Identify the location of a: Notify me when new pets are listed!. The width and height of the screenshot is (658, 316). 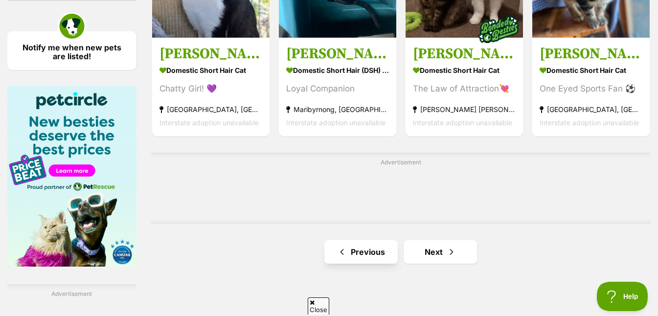
(72, 50).